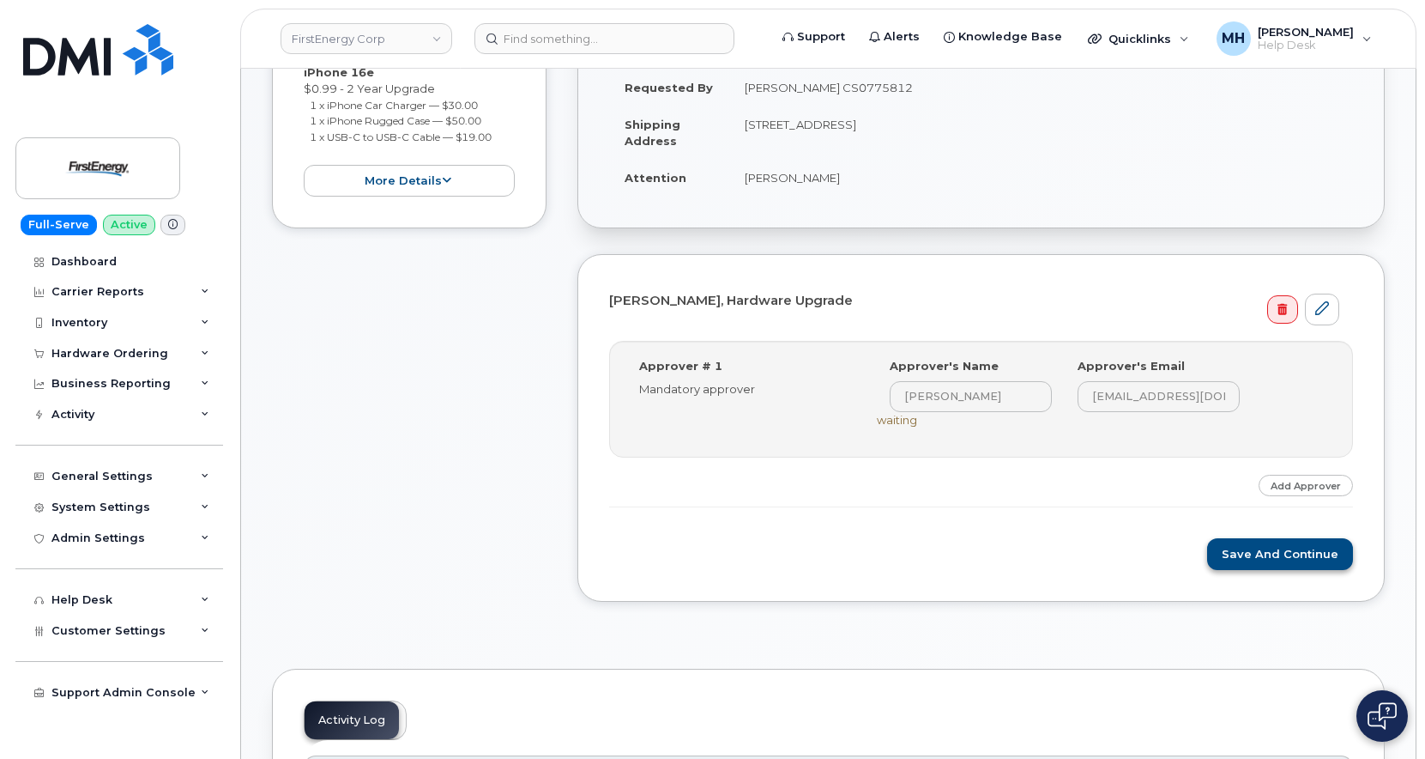  What do you see at coordinates (656, 178) in the screenshot?
I see `strong: Attention` at bounding box center [656, 178].